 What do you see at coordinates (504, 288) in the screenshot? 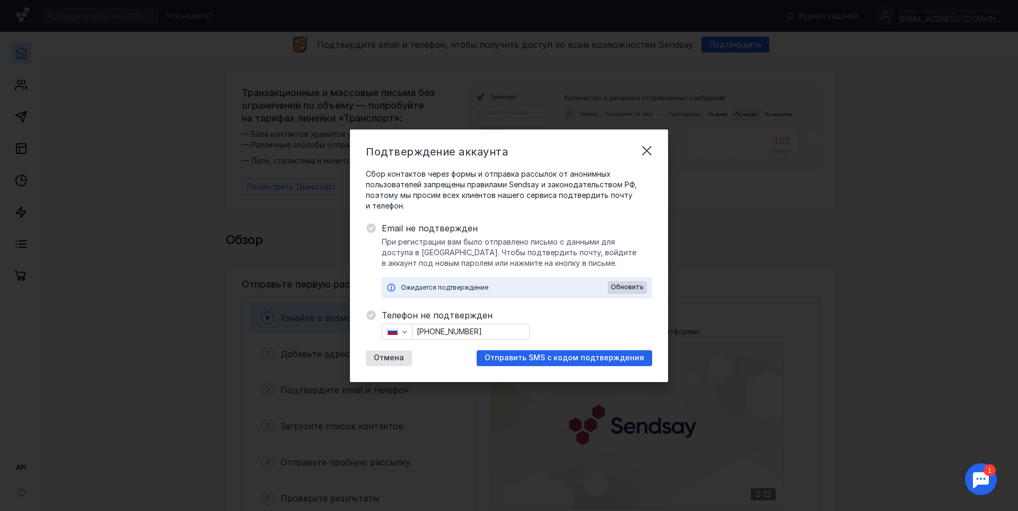
I see `div: Ожидается подтверждение` at bounding box center [504, 288].